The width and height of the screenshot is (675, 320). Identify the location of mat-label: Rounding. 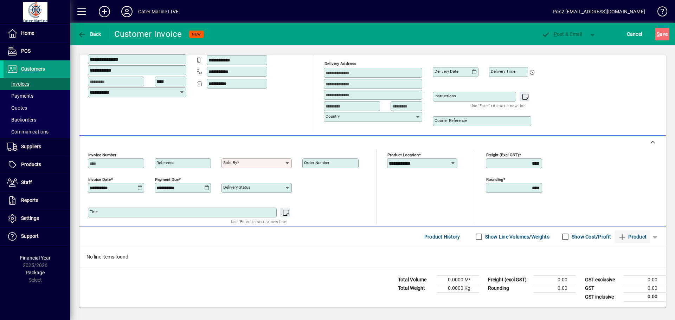
(494, 180).